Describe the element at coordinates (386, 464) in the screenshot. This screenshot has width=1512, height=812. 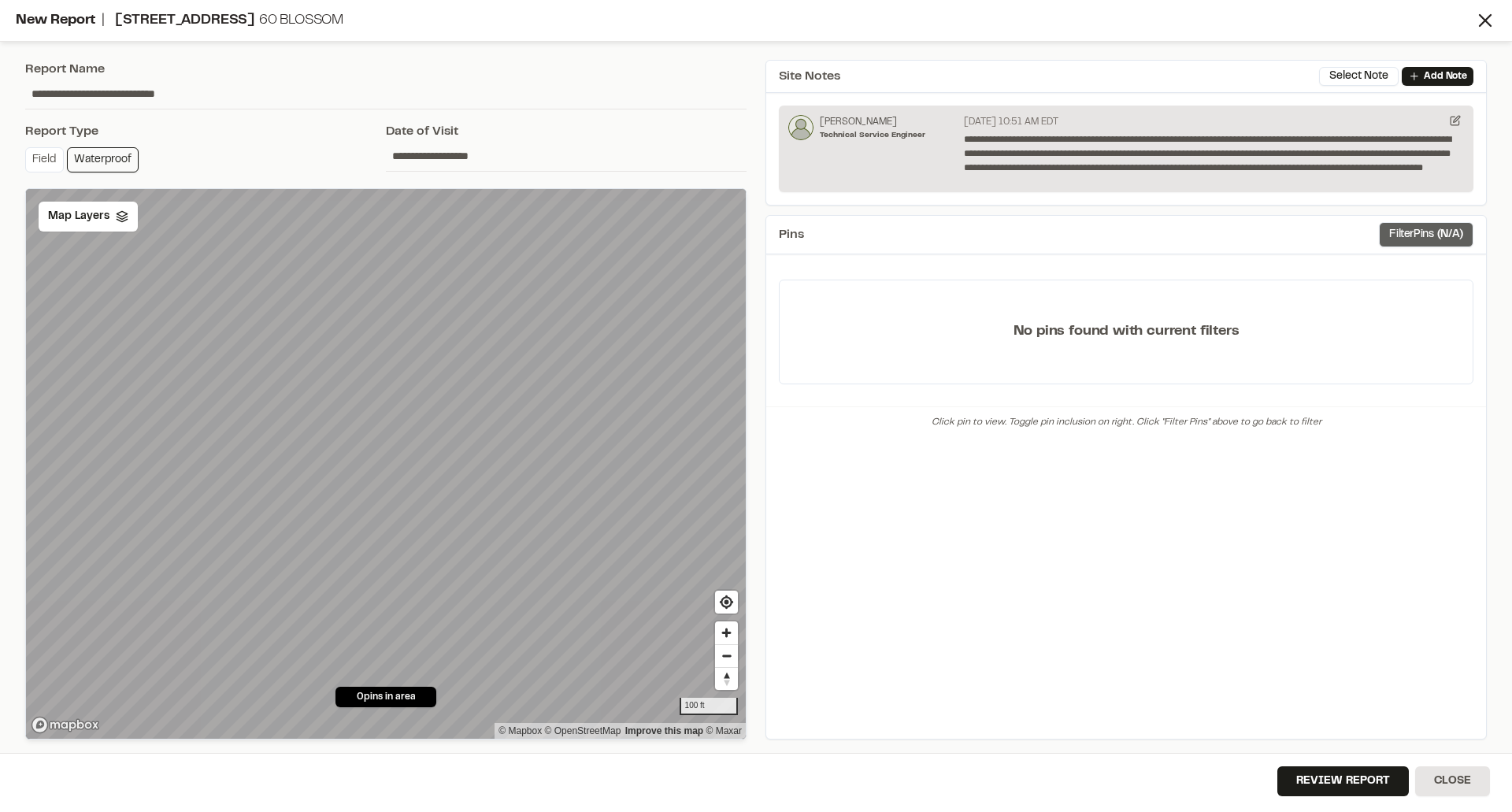
I see `canvas: Map` at that location.